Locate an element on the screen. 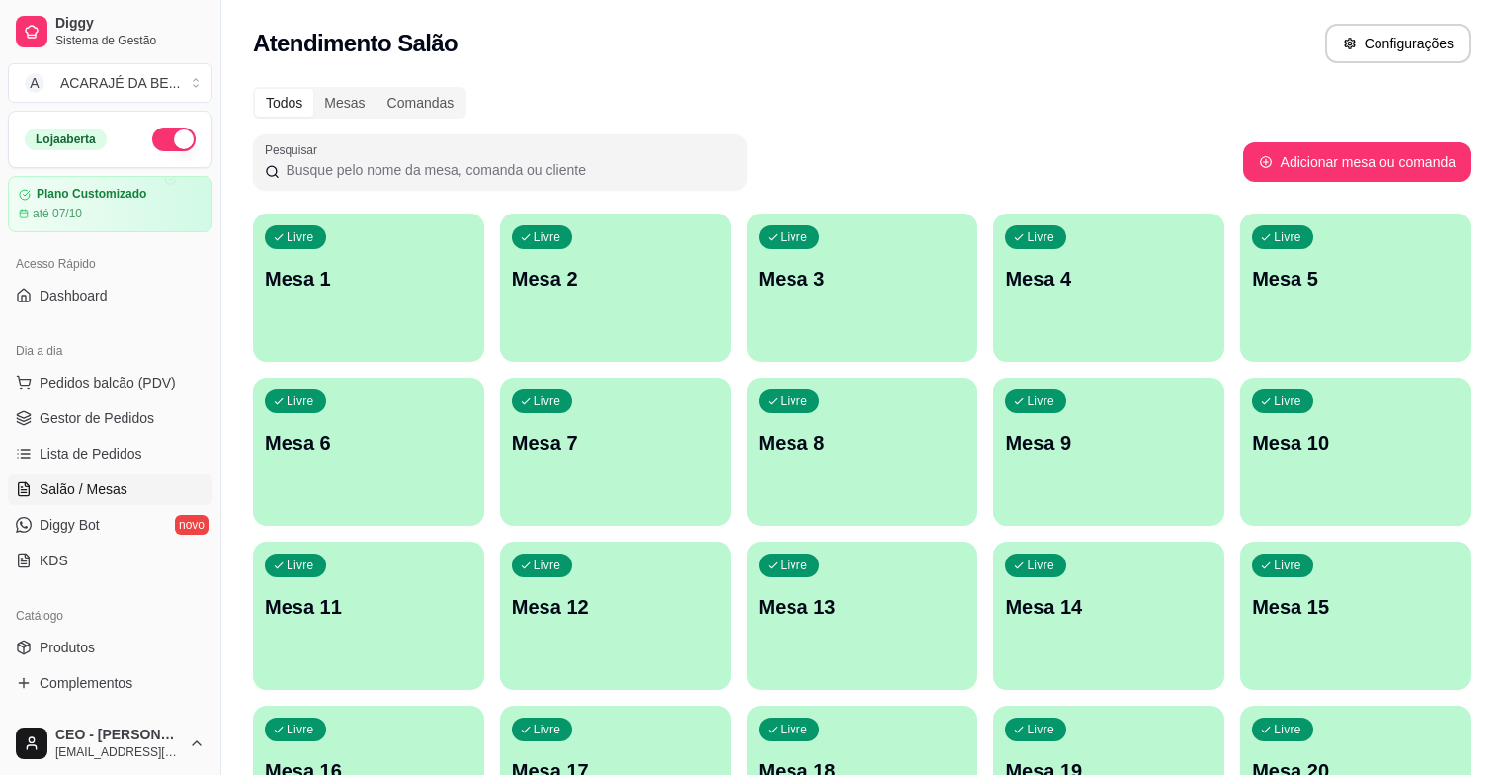 The width and height of the screenshot is (1503, 775). button: LivreMesa 11 is located at coordinates (369, 616).